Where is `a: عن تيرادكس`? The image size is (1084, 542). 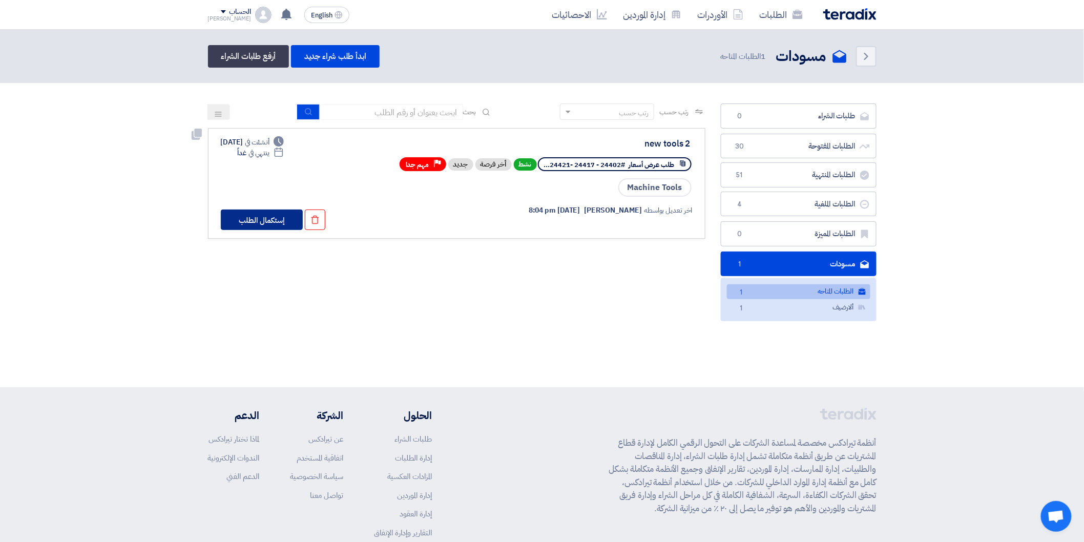
a: عن تيرادكس is located at coordinates (326, 439).